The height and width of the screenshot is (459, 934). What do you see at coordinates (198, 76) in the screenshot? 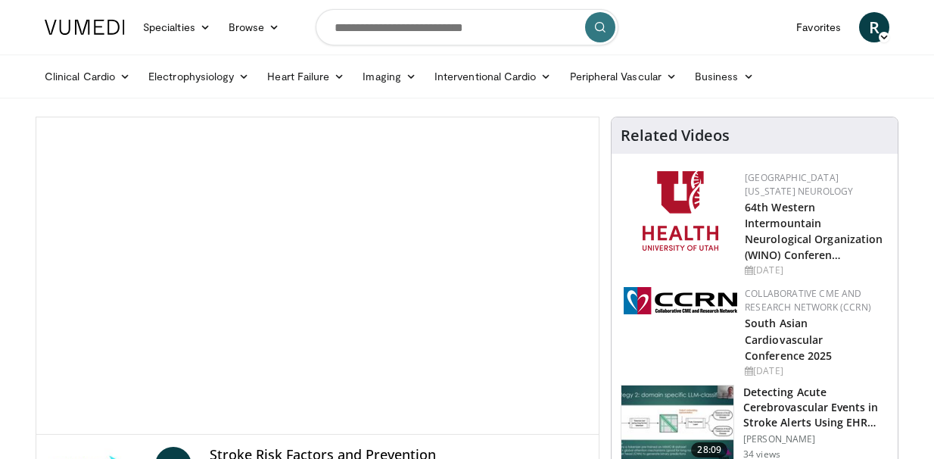
I see `a: Electrophysiology` at bounding box center [198, 76].